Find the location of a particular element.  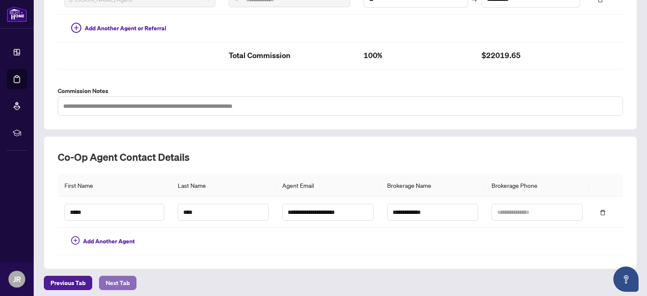

span: delete is located at coordinates (603, 213).